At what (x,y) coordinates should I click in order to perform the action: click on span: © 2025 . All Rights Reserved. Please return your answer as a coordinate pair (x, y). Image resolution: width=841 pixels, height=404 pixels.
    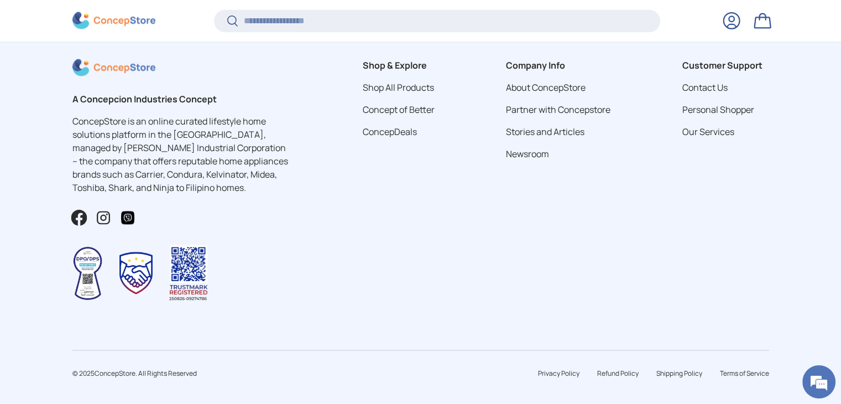
    Looking at the image, I should click on (134, 372).